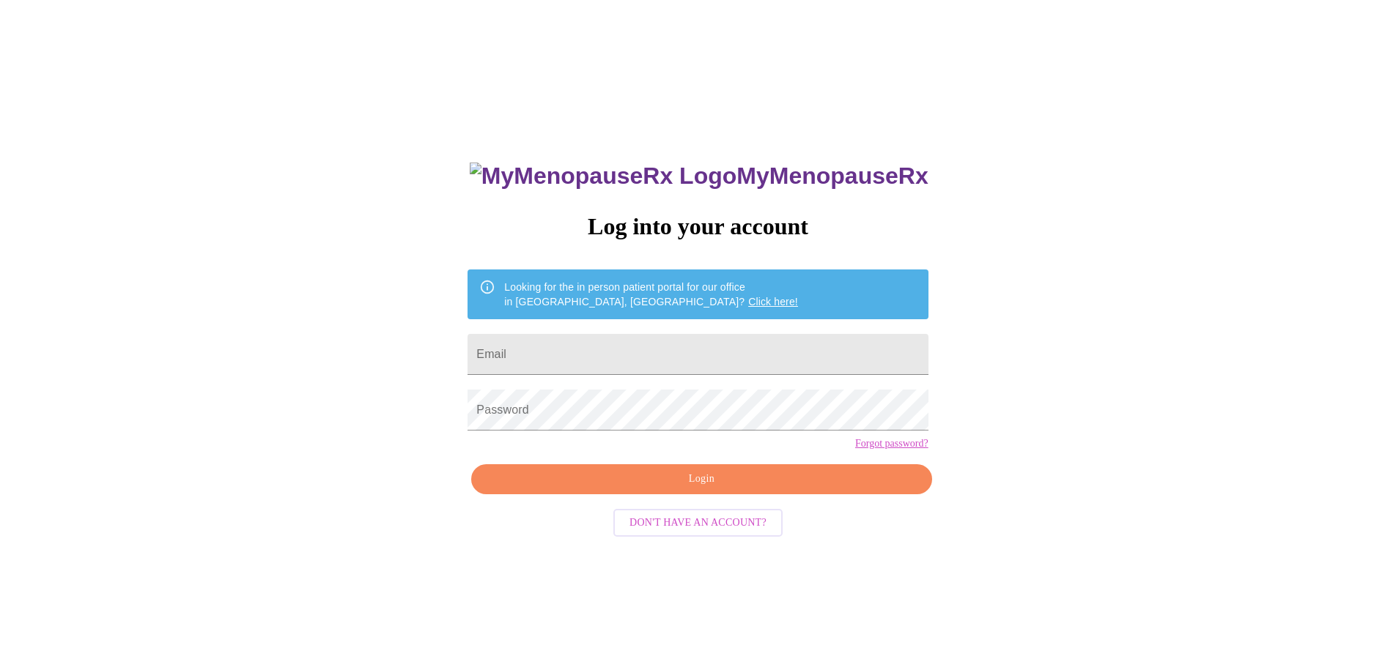 Image resolution: width=1396 pixels, height=667 pixels. What do you see at coordinates (697, 522) in the screenshot?
I see `a: Don't have an account?` at bounding box center [697, 522].